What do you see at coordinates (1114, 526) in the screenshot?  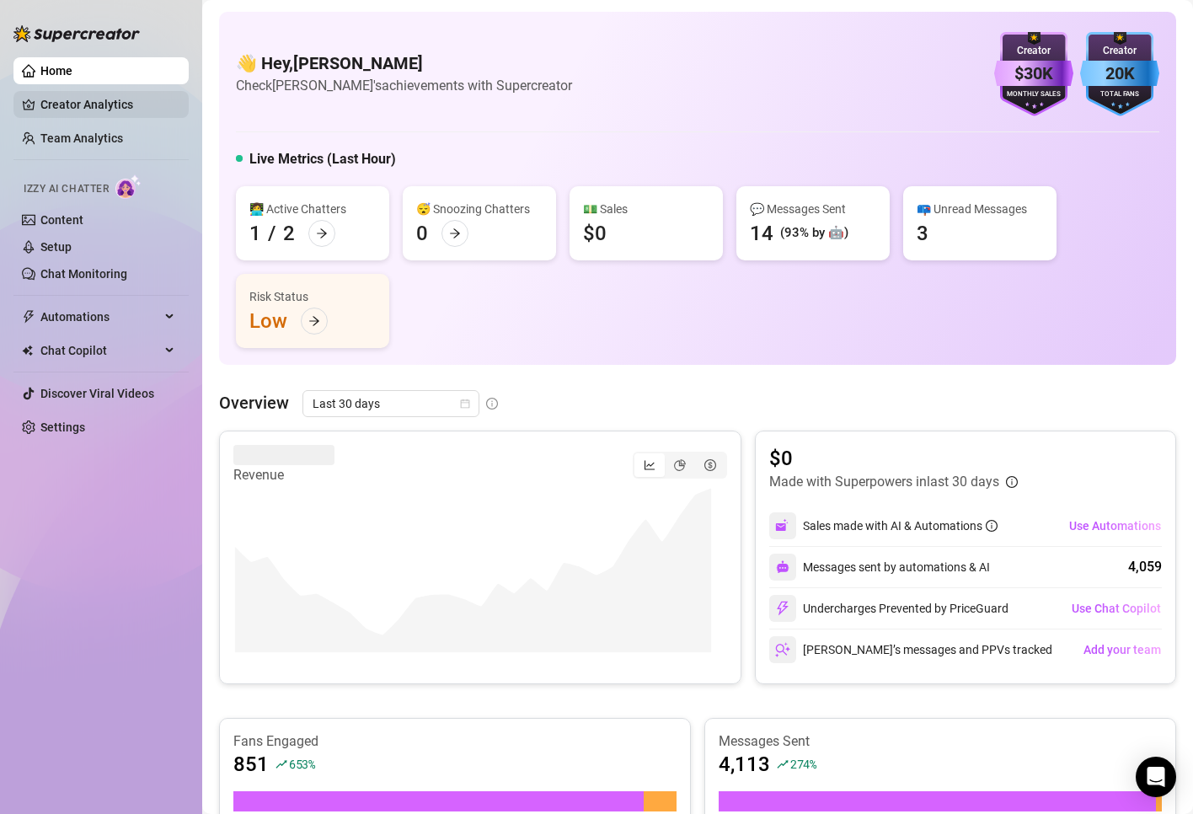 I see `span: Use Automations` at bounding box center [1114, 526].